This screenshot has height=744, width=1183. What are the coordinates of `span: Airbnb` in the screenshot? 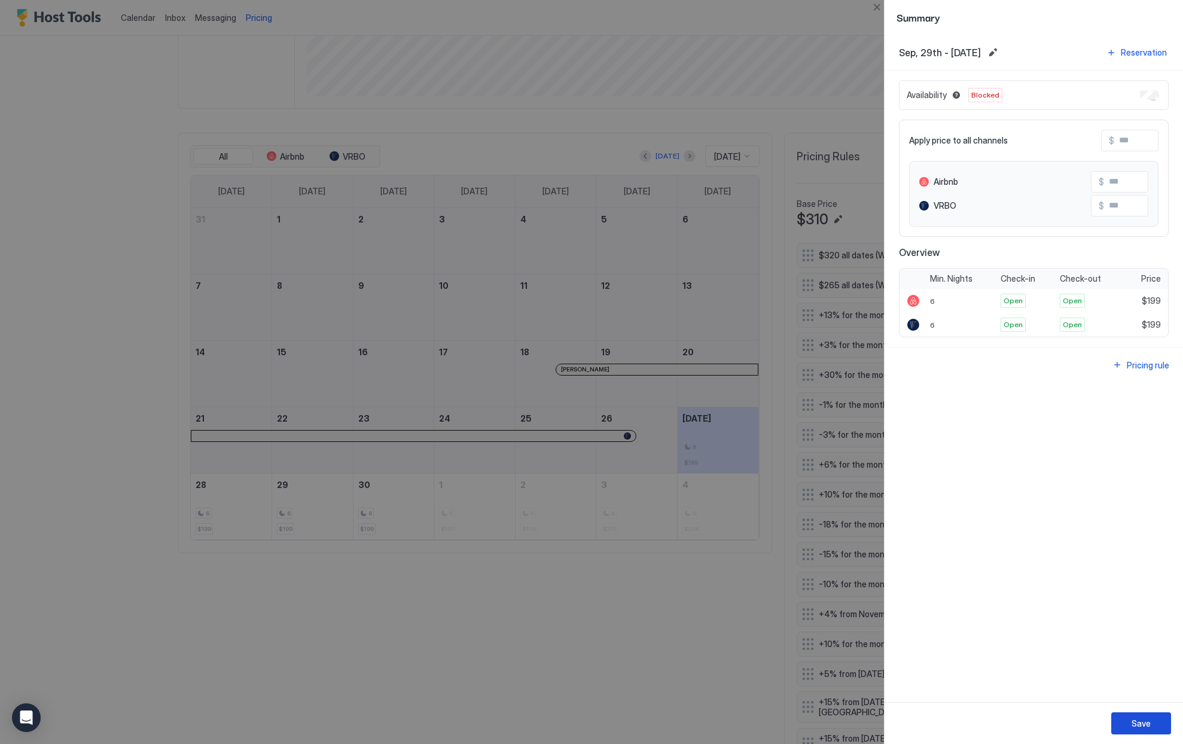 It's located at (946, 182).